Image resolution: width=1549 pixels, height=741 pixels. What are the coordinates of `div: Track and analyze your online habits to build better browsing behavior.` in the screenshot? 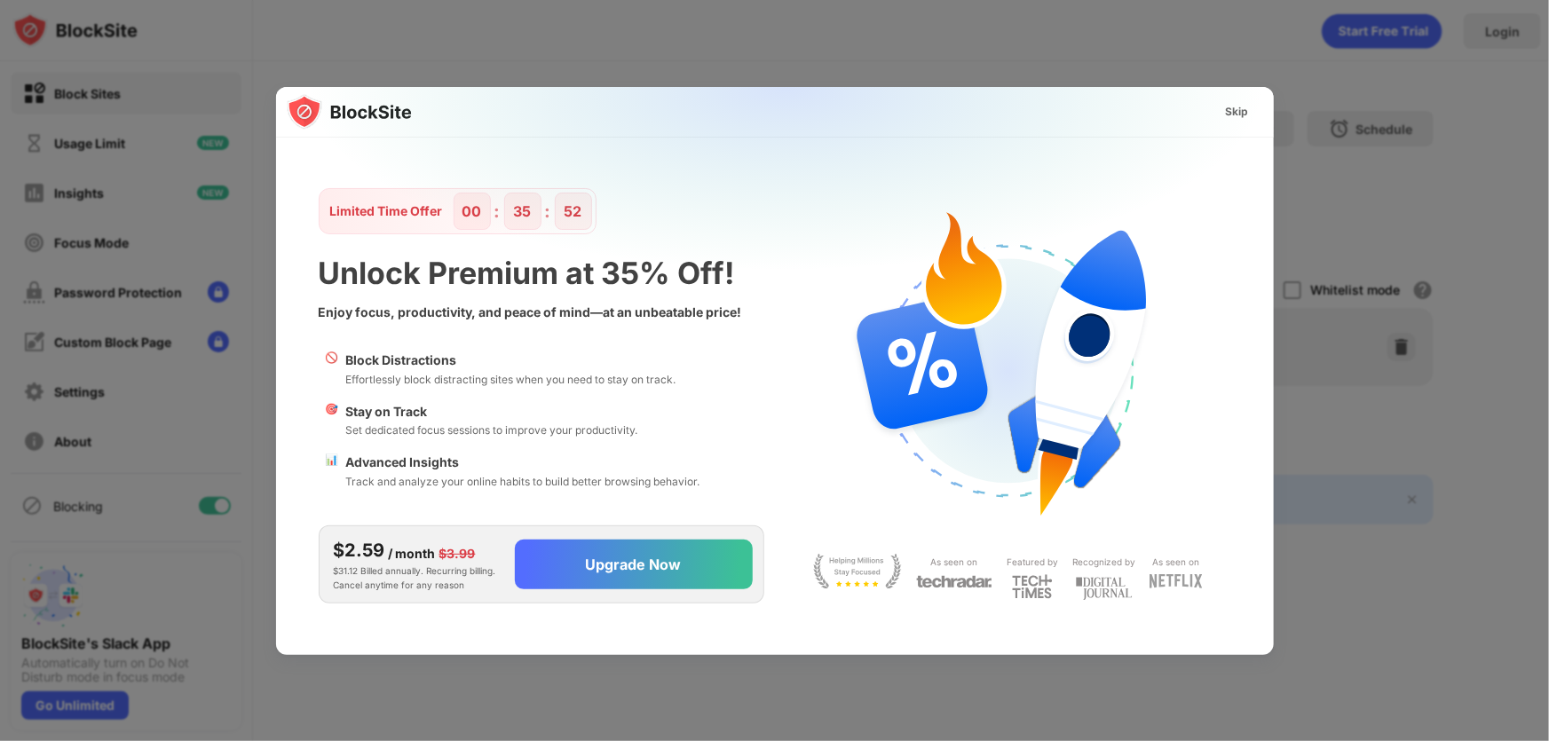 It's located at (523, 481).